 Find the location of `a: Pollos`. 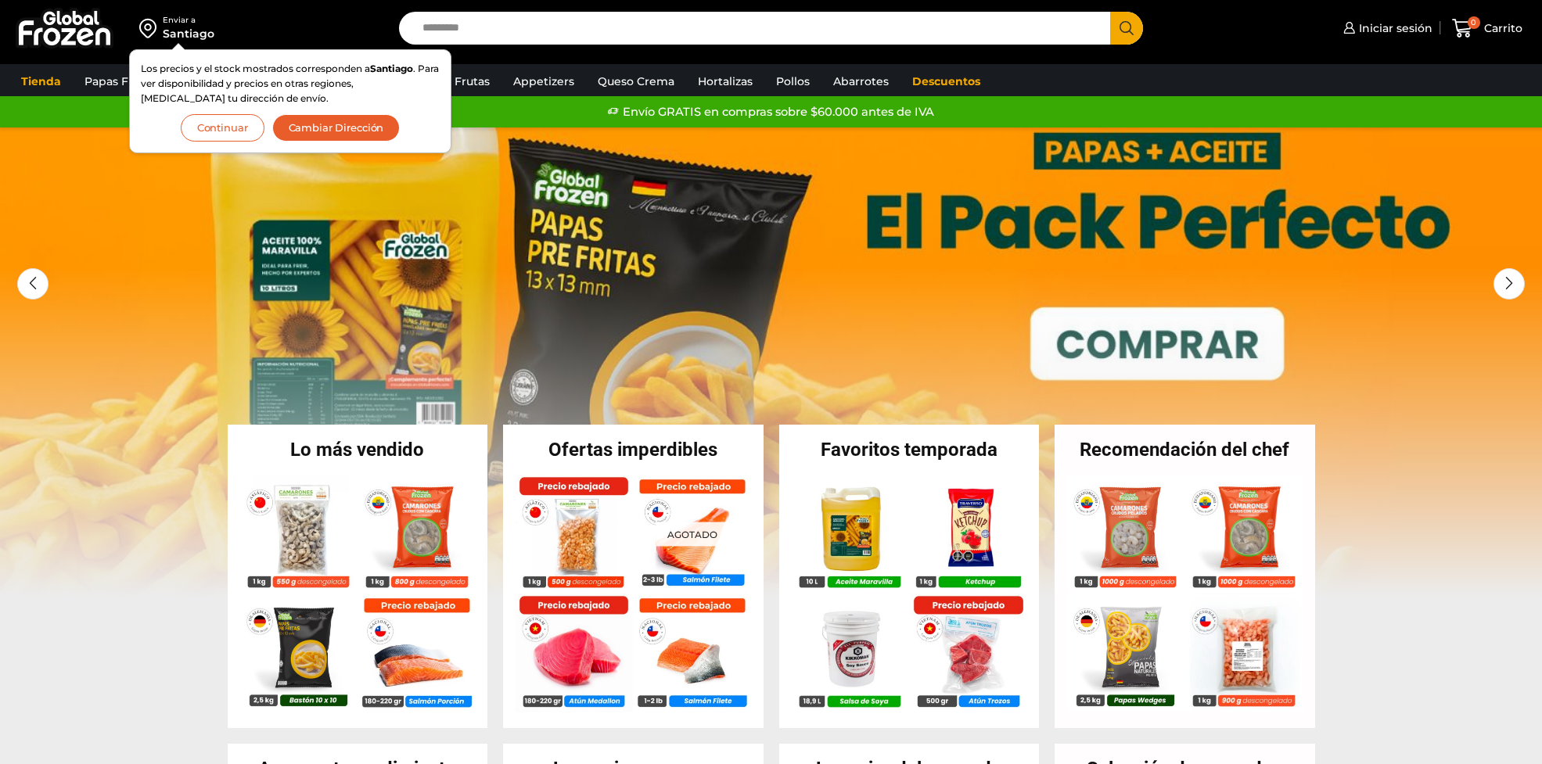

a: Pollos is located at coordinates (793, 81).